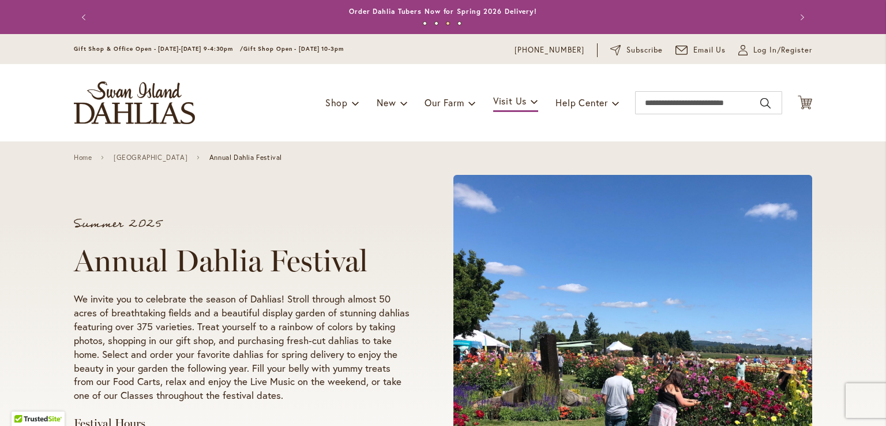  What do you see at coordinates (83, 158) in the screenshot?
I see `a: Home` at bounding box center [83, 158].